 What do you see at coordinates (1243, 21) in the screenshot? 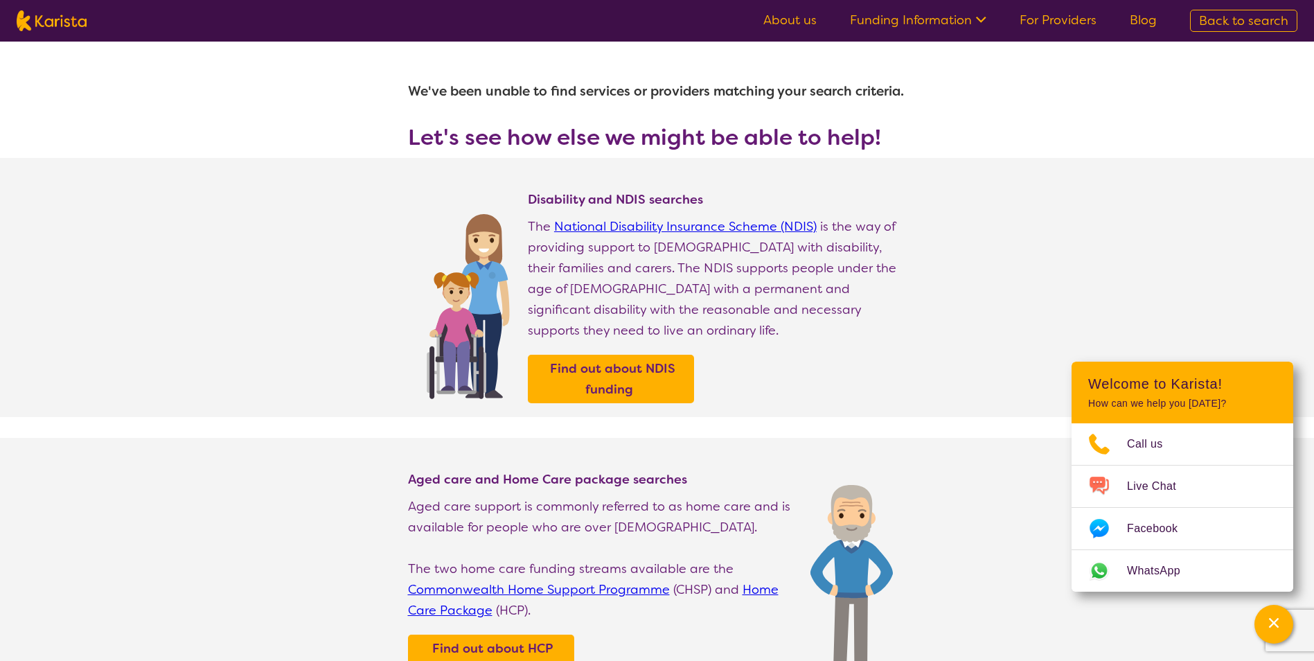
I see `a: Back to search` at bounding box center [1243, 21].